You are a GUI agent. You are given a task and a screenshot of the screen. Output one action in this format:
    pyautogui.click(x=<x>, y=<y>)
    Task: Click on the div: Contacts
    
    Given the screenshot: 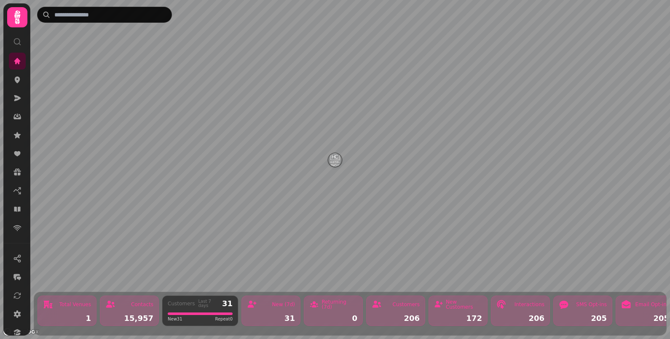 What is the action you would take?
    pyautogui.click(x=142, y=305)
    